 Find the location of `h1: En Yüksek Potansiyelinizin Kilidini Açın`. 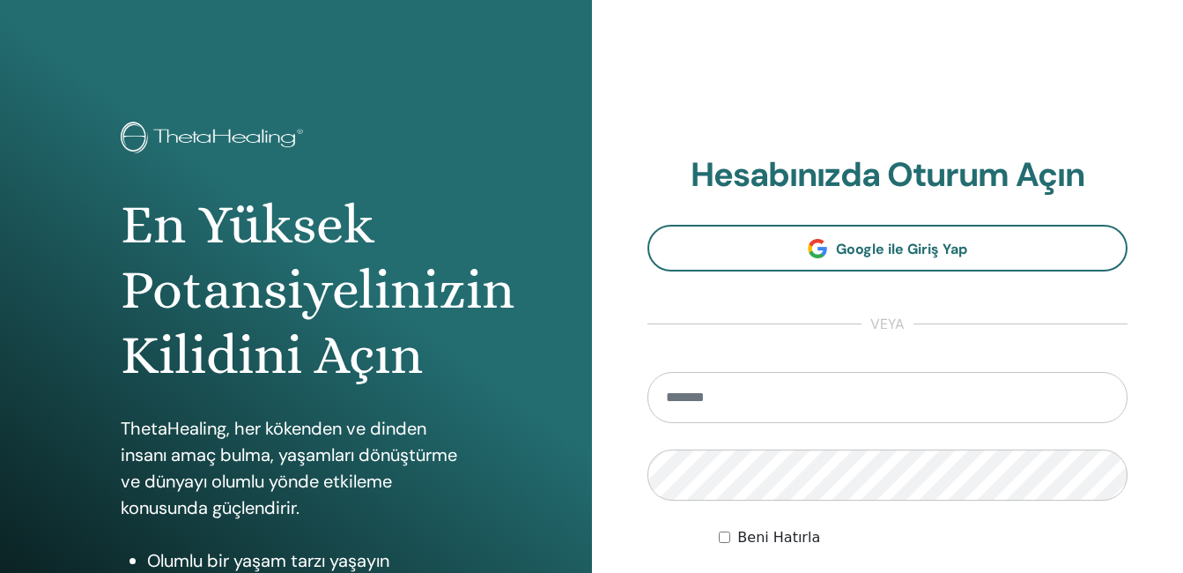

h1: En Yüksek Potansiyelinizin Kilidini Açın is located at coordinates (296, 290).